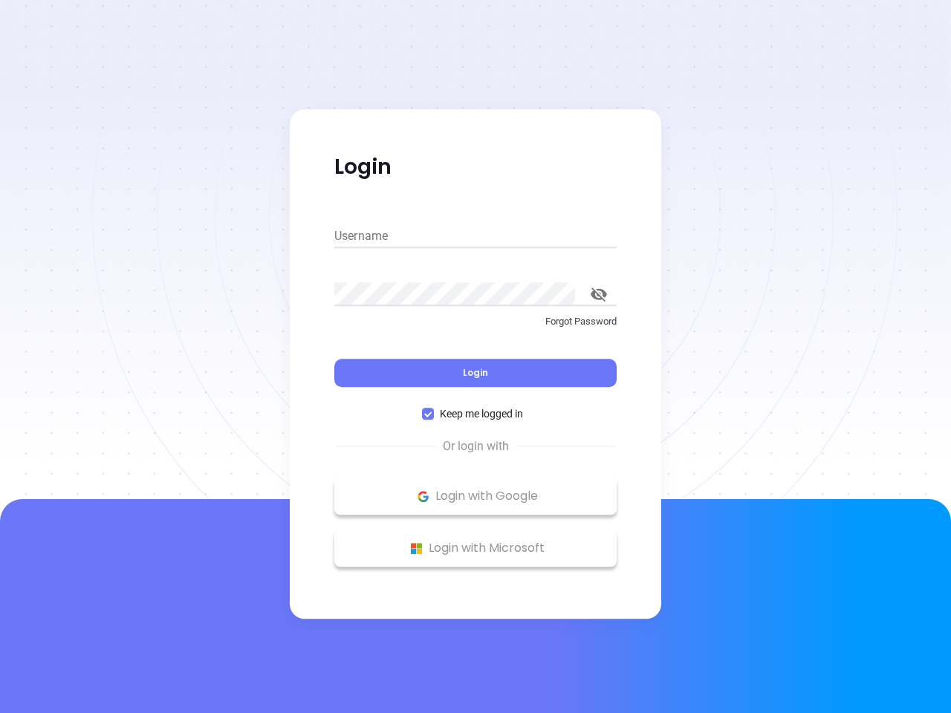 The width and height of the screenshot is (951, 713). What do you see at coordinates (599, 294) in the screenshot?
I see `button: toggle password visibility` at bounding box center [599, 294].